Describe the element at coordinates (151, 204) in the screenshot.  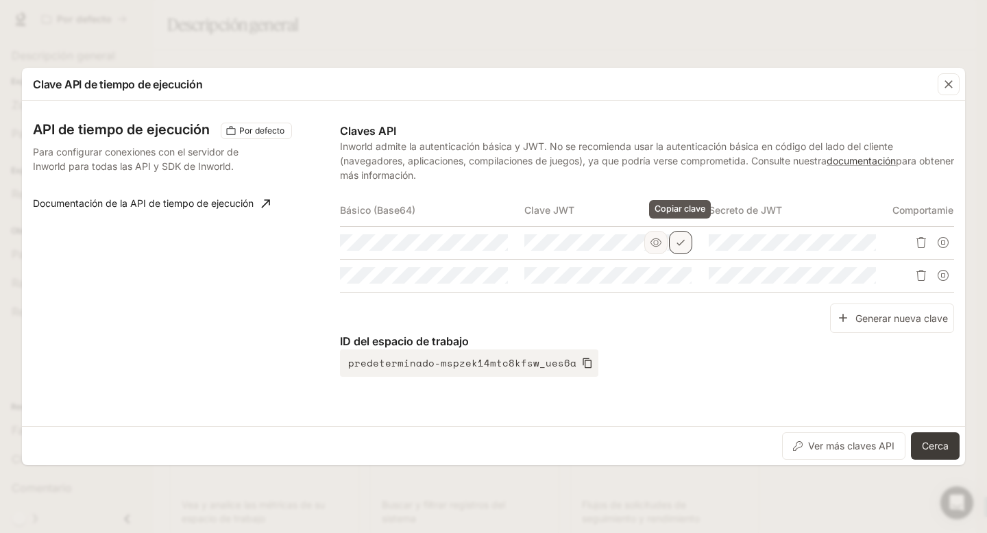
I see `a: Documentación de la API de tiempo de ejecución` at that location.